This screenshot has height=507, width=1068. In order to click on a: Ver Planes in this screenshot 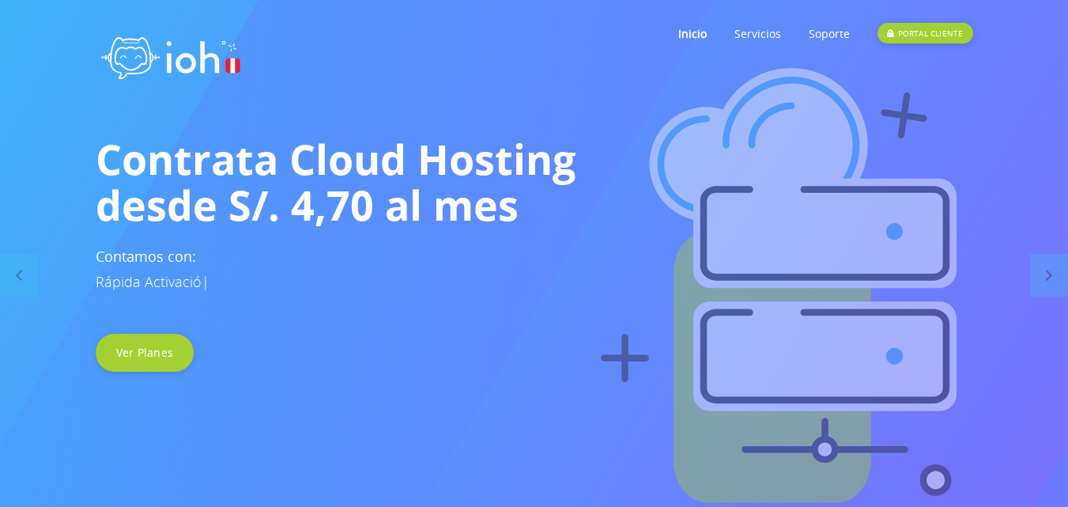, I will do `click(145, 352)`.